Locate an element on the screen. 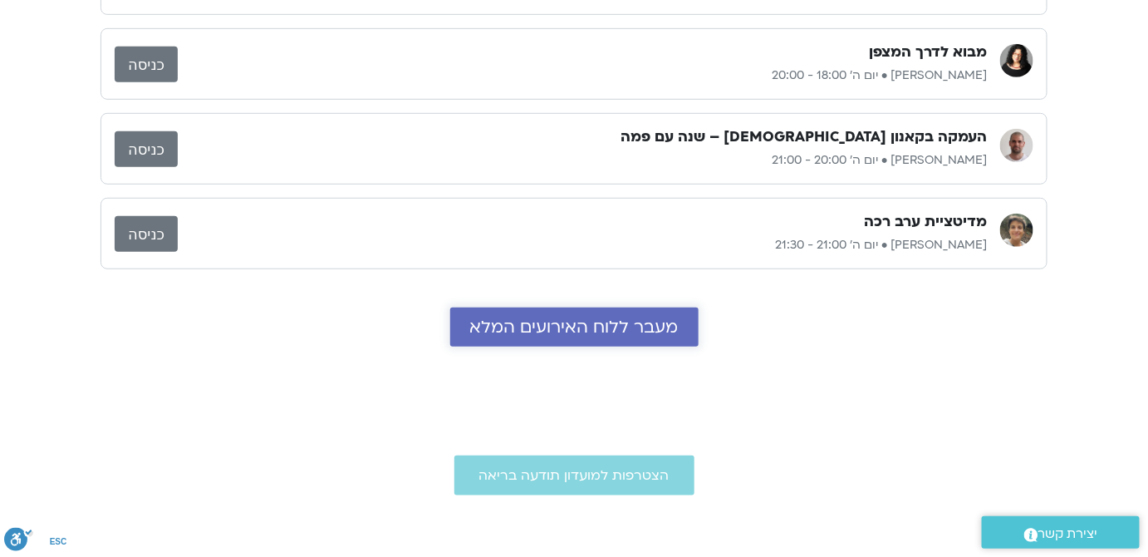  img: דקל קנטי is located at coordinates (1017, 145).